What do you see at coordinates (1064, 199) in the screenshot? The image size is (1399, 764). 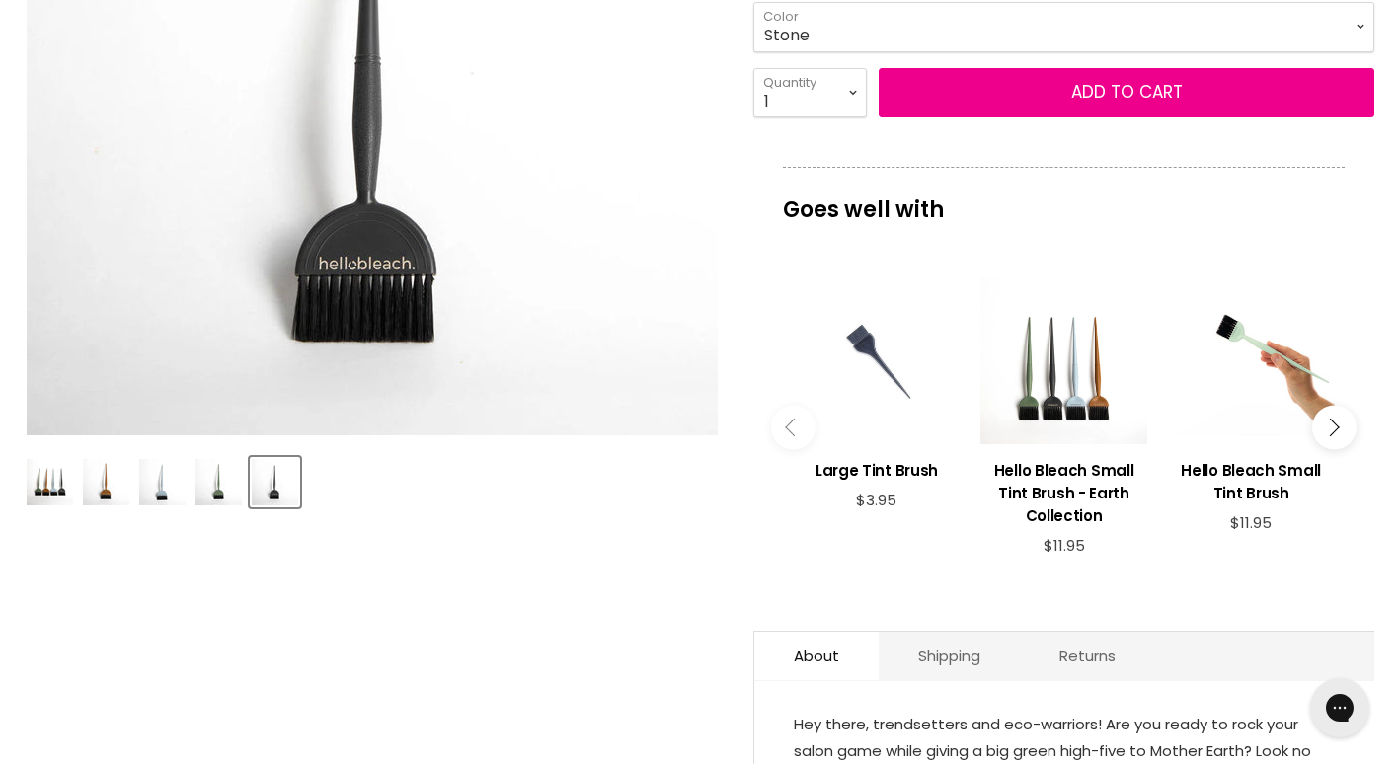 I see `p: Goes well with` at bounding box center [1064, 199].